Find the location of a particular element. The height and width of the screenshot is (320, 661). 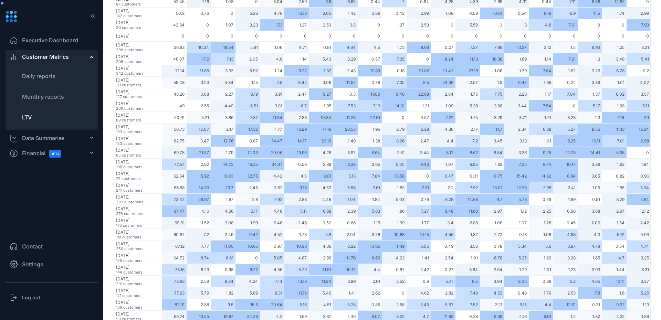

td: 2.43 is located at coordinates (345, 71).